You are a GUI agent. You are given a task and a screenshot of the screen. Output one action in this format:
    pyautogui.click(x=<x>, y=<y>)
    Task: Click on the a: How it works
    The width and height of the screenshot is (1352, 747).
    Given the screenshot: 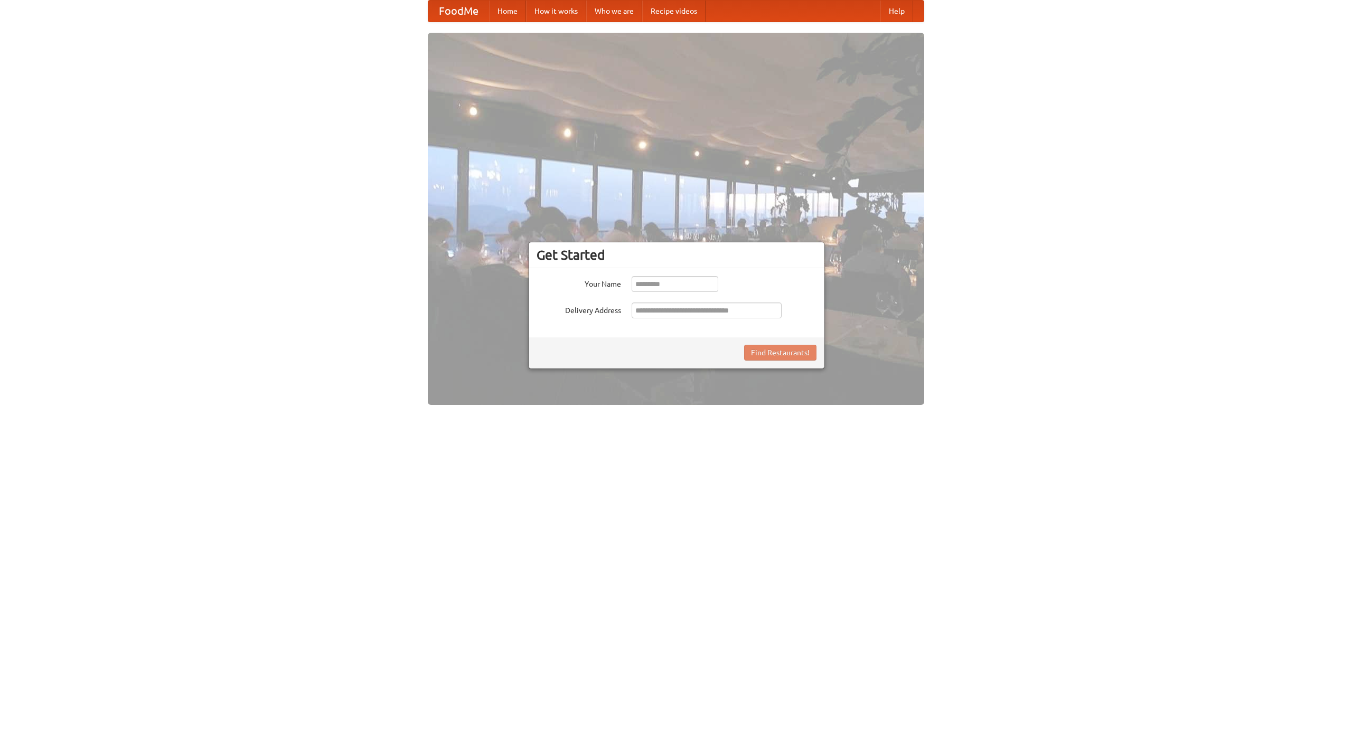 What is the action you would take?
    pyautogui.click(x=556, y=11)
    